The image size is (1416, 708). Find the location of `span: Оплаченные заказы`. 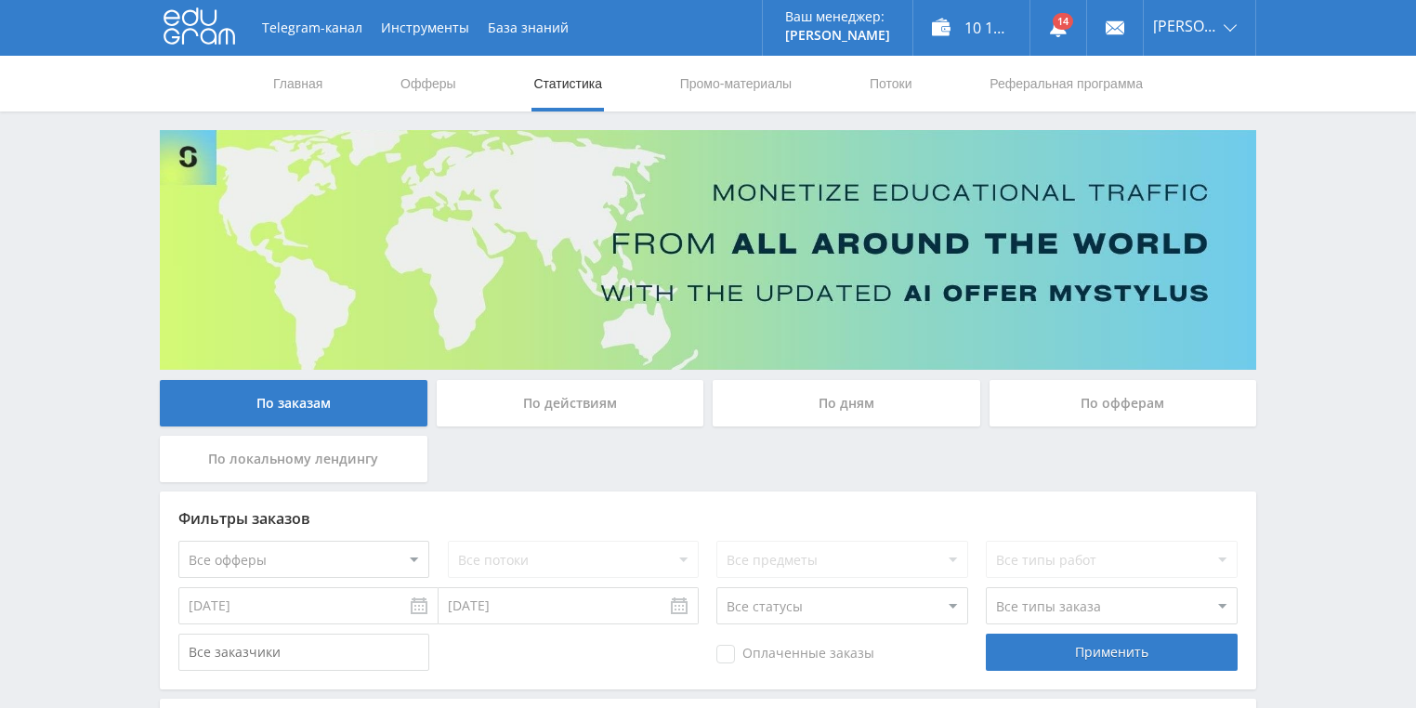

span: Оплаченные заказы is located at coordinates (795, 654).